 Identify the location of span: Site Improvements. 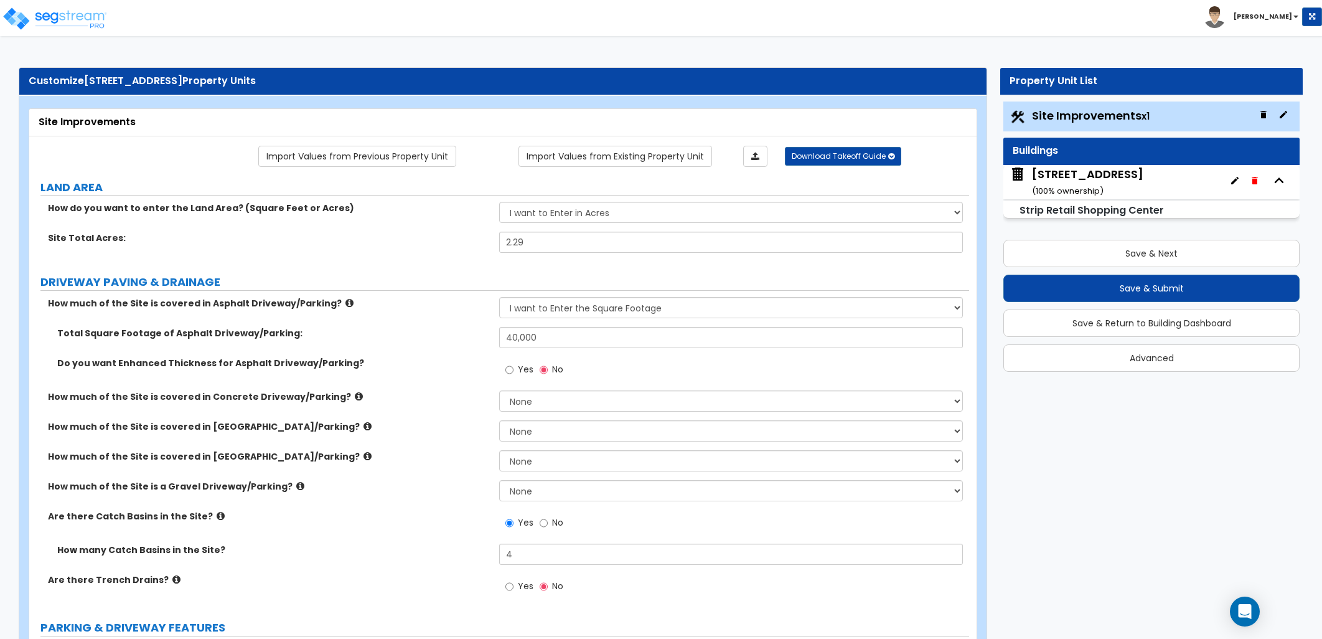
(1091, 115).